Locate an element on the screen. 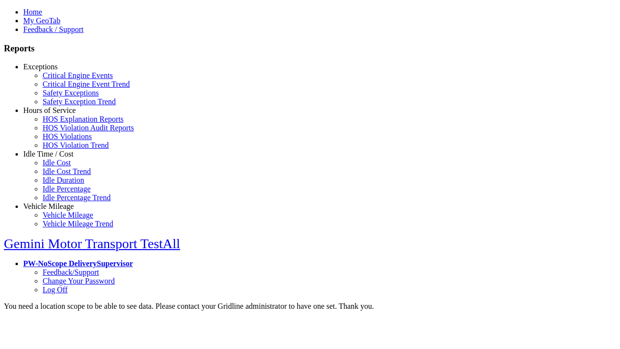 The image size is (620, 349). a: Idle Duration is located at coordinates (63, 180).